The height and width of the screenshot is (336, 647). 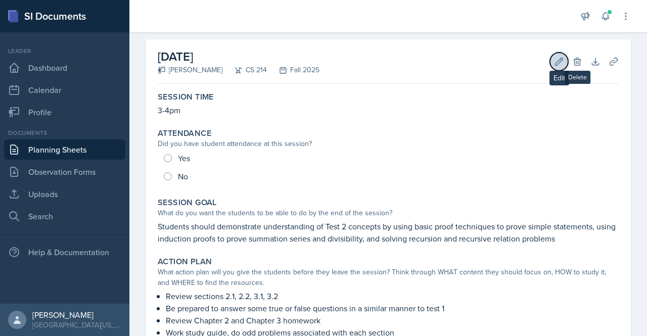 I want to click on div: Fall 2025, so click(x=293, y=70).